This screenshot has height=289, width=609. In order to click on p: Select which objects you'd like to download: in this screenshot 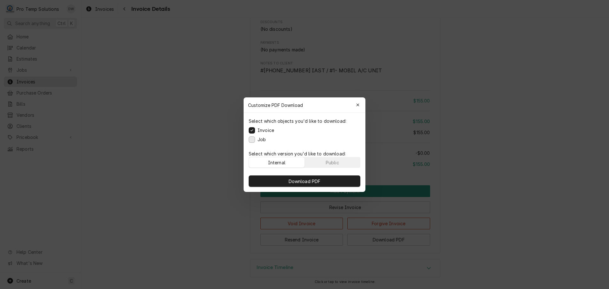, I will do `click(297, 121)`.